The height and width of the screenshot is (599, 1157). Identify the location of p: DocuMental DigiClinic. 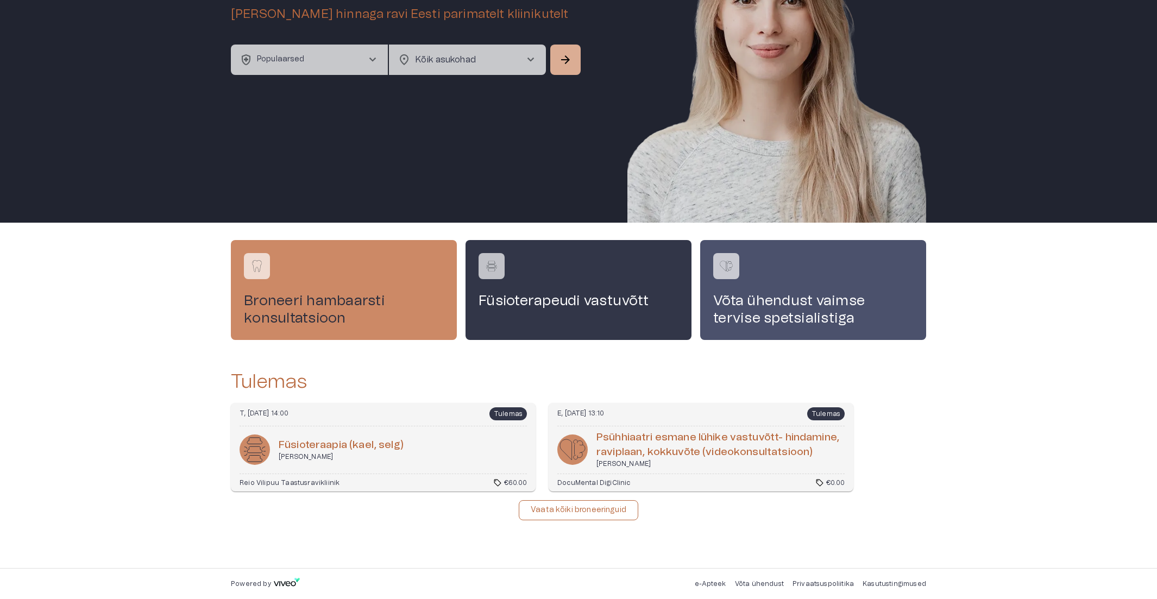
(594, 483).